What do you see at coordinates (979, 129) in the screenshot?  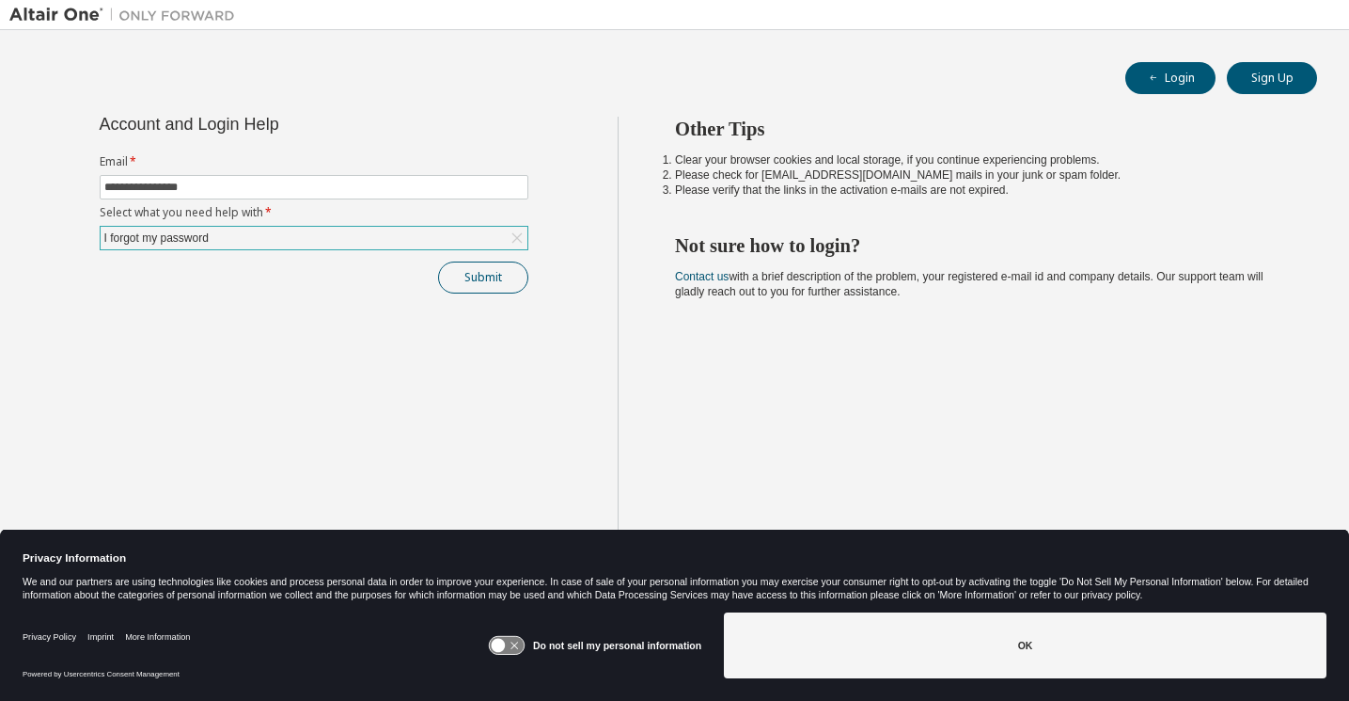 I see `h2: Other Tips` at bounding box center [979, 129].